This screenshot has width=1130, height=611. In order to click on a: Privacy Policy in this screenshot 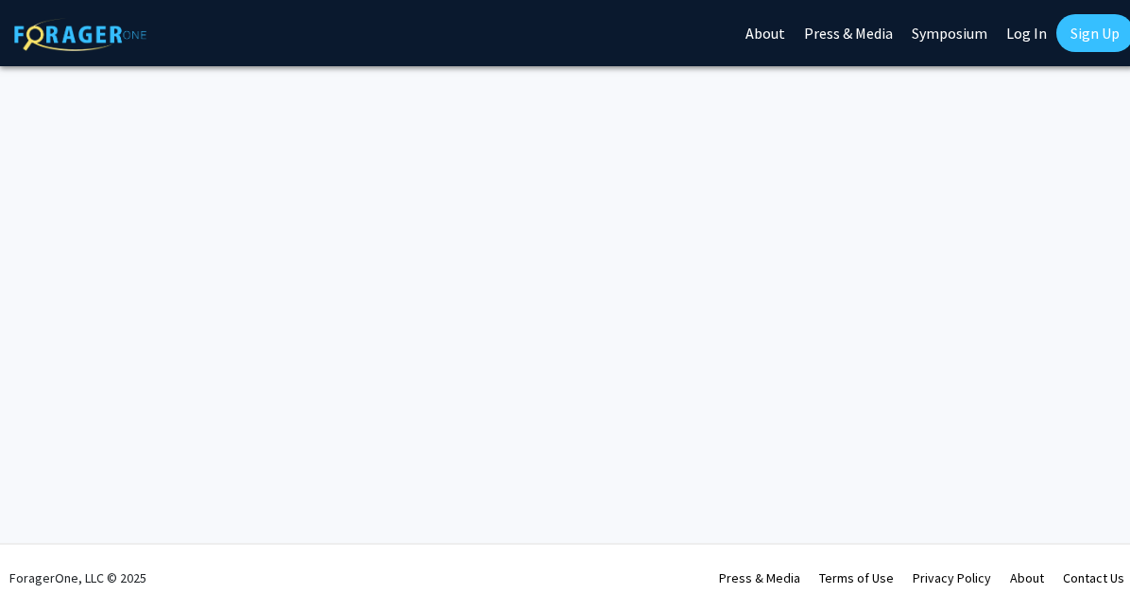, I will do `click(952, 577)`.